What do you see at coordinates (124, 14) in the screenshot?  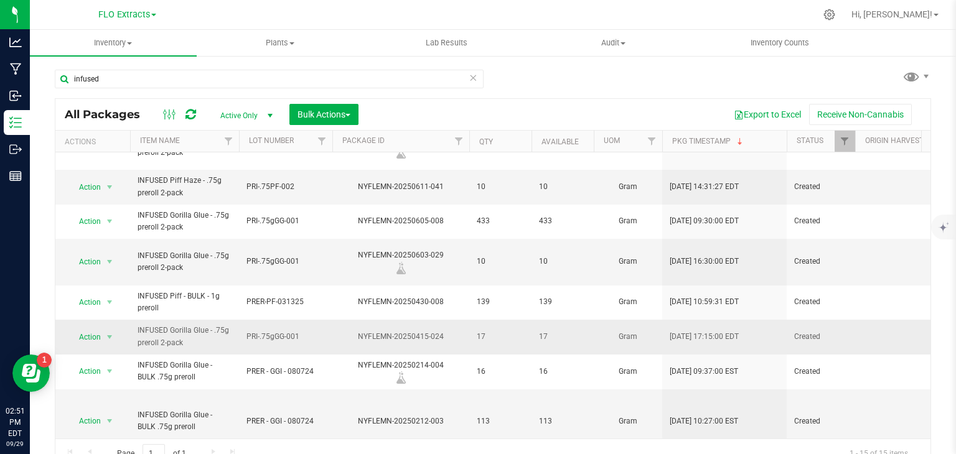 I see `span: FLO Extracts` at bounding box center [124, 14].